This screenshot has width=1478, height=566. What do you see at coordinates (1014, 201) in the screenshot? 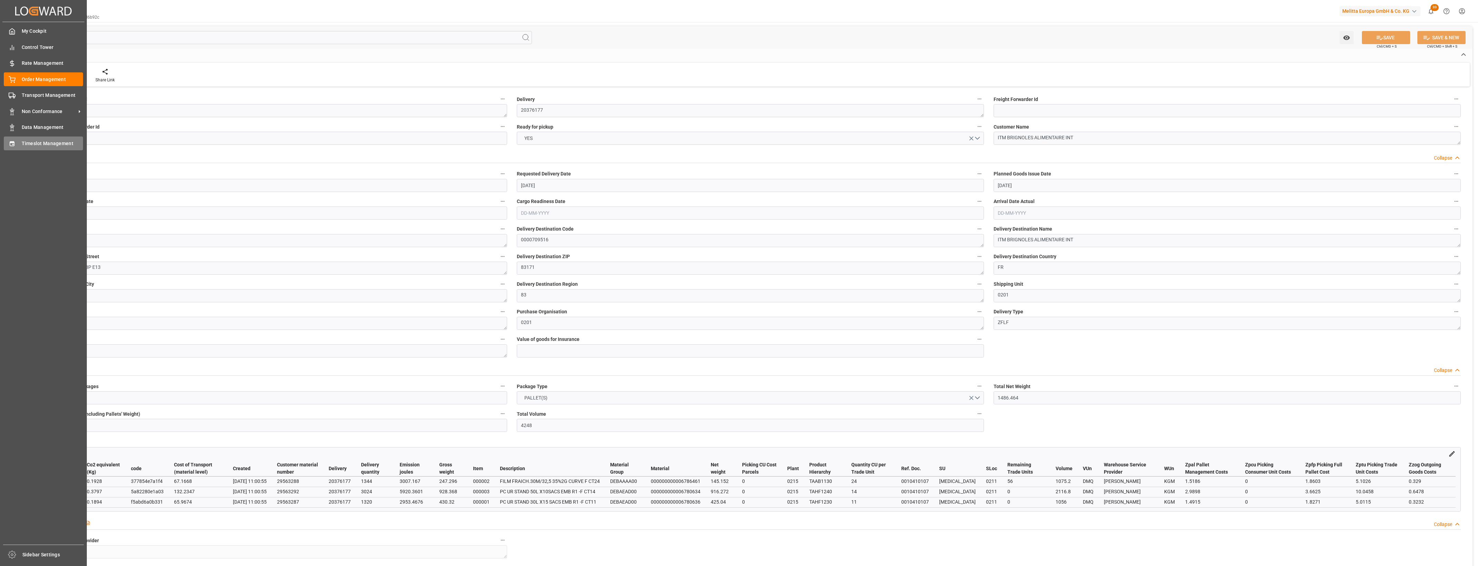
I see `span: Arrival Date Actual` at bounding box center [1014, 201].